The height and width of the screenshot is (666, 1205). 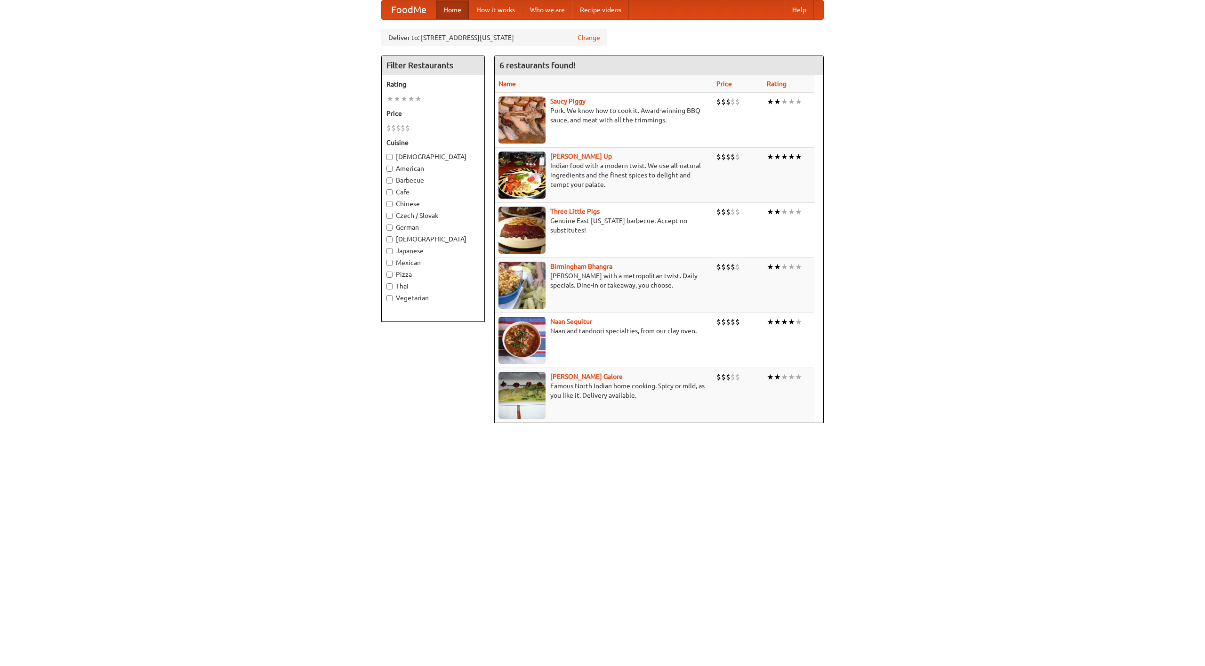 I want to click on img: bhangra.jpg, so click(x=522, y=285).